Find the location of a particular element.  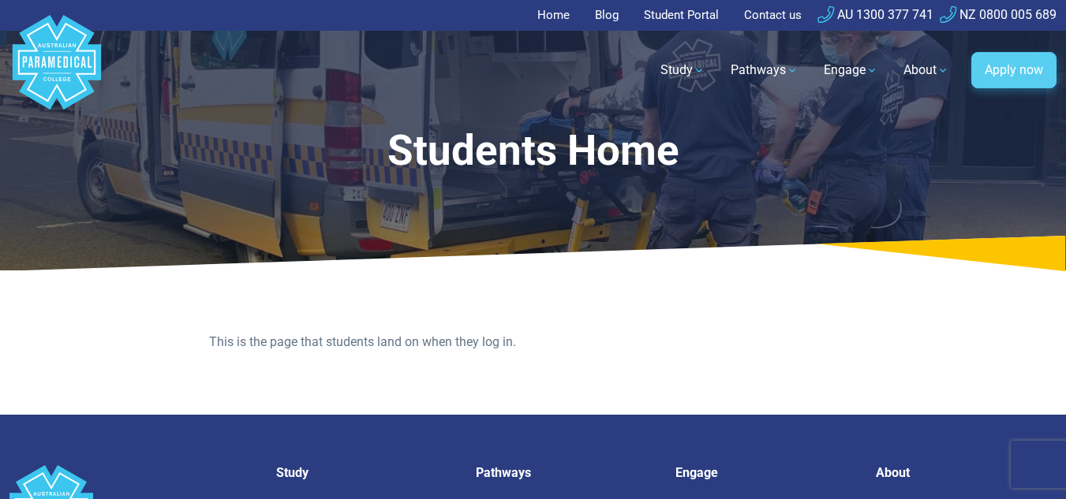

a: Apply now is located at coordinates (1014, 70).